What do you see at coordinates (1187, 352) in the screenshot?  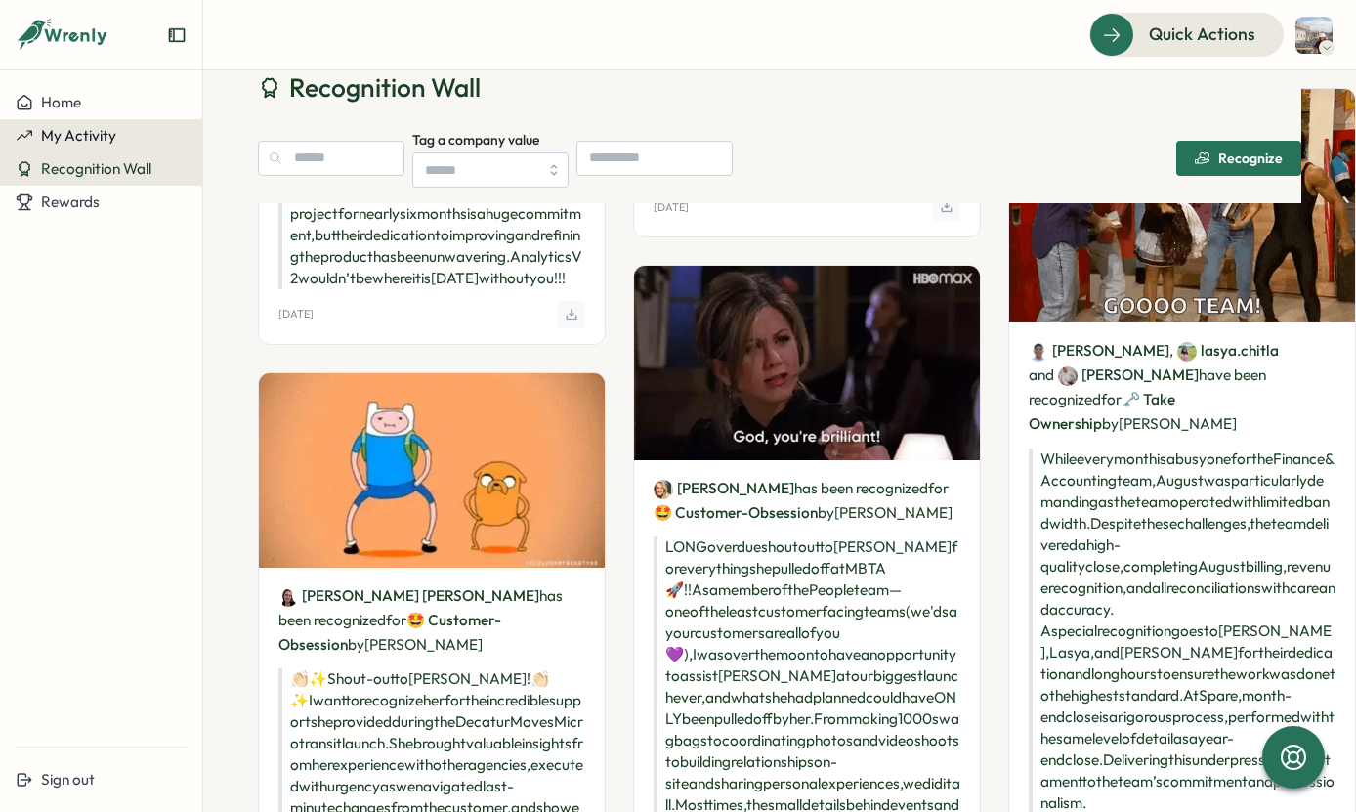 I see `img: lasya.chitla` at bounding box center [1187, 352].